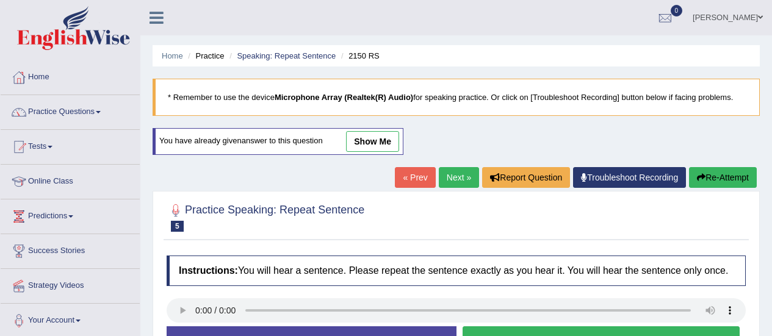  Describe the element at coordinates (205, 56) in the screenshot. I see `li: Practice` at that location.